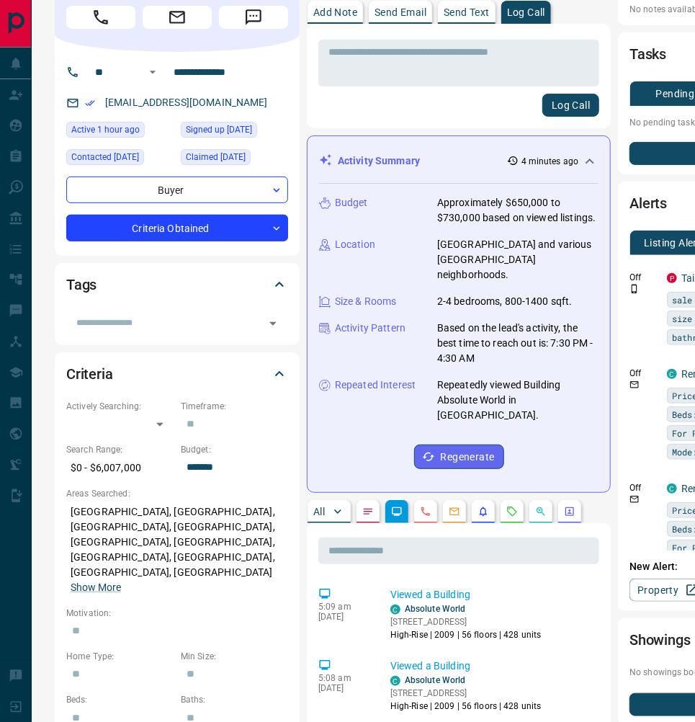 This screenshot has height=722, width=695. I want to click on p: Beds:, so click(120, 700).